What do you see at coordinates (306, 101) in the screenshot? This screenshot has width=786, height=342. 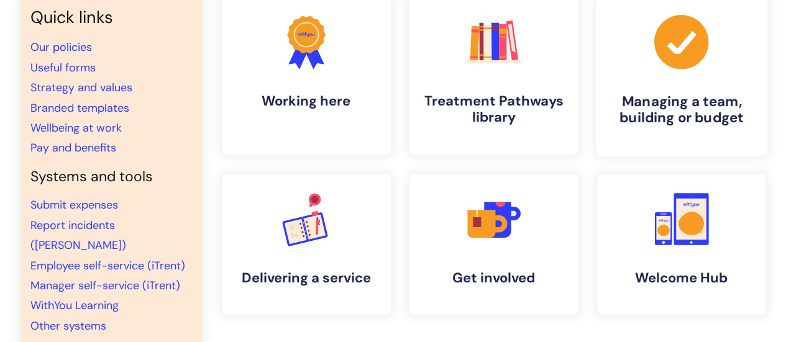 I see `h4: Working here` at bounding box center [306, 101].